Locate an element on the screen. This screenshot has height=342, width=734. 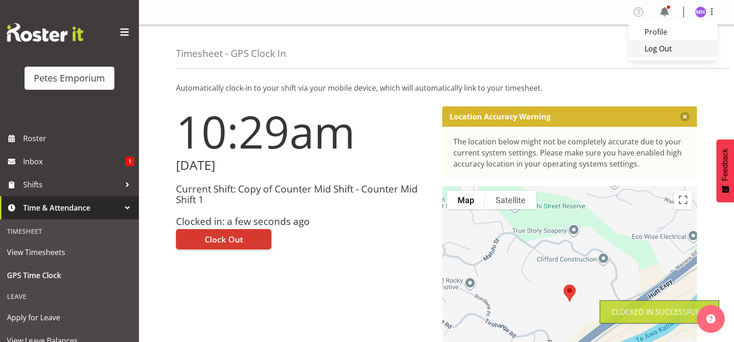
span: GPS Time Clock is located at coordinates (69, 276).